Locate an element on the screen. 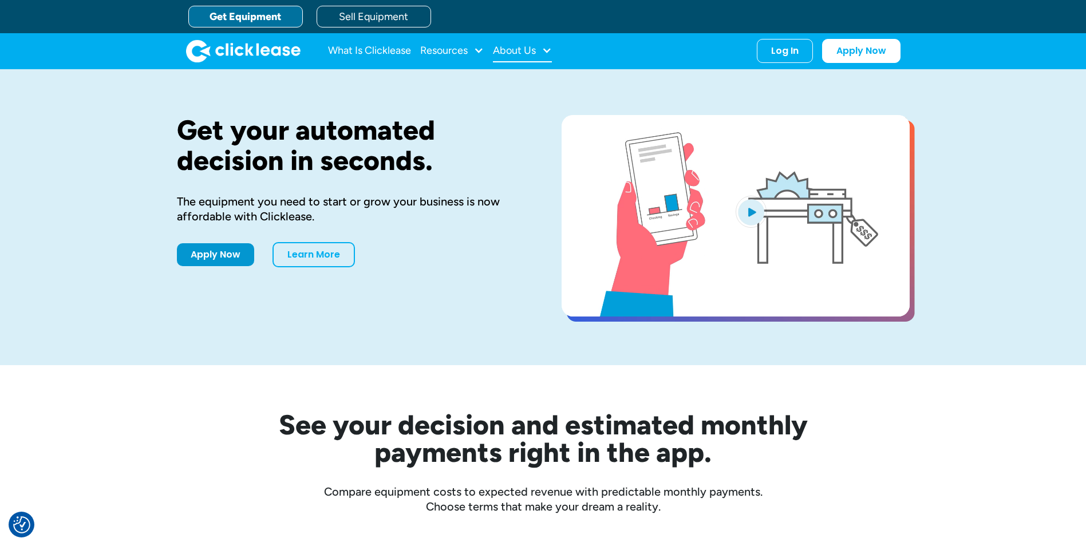  div: Compare equipment costs to expected revenue with predictable monthly payments. Choose terms that ... is located at coordinates (543, 499).